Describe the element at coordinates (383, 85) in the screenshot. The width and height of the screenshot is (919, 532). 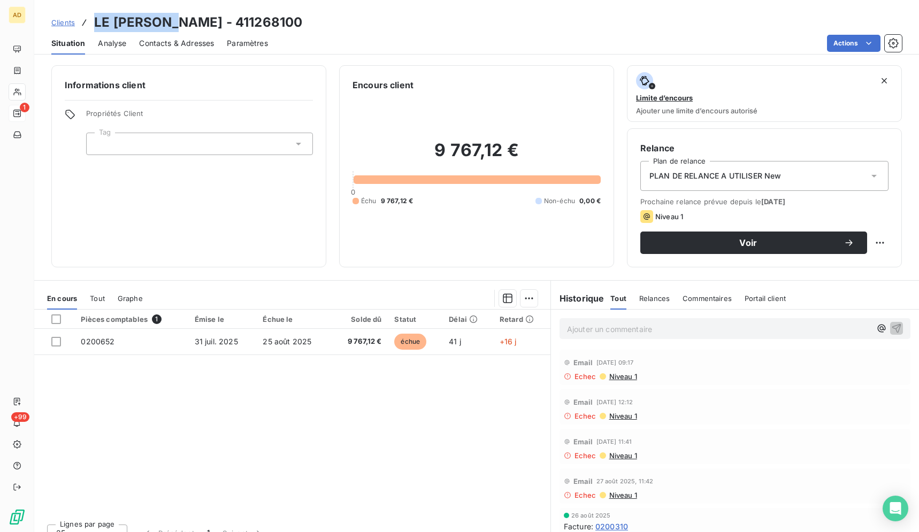
I see `h6: Encours client` at that location.